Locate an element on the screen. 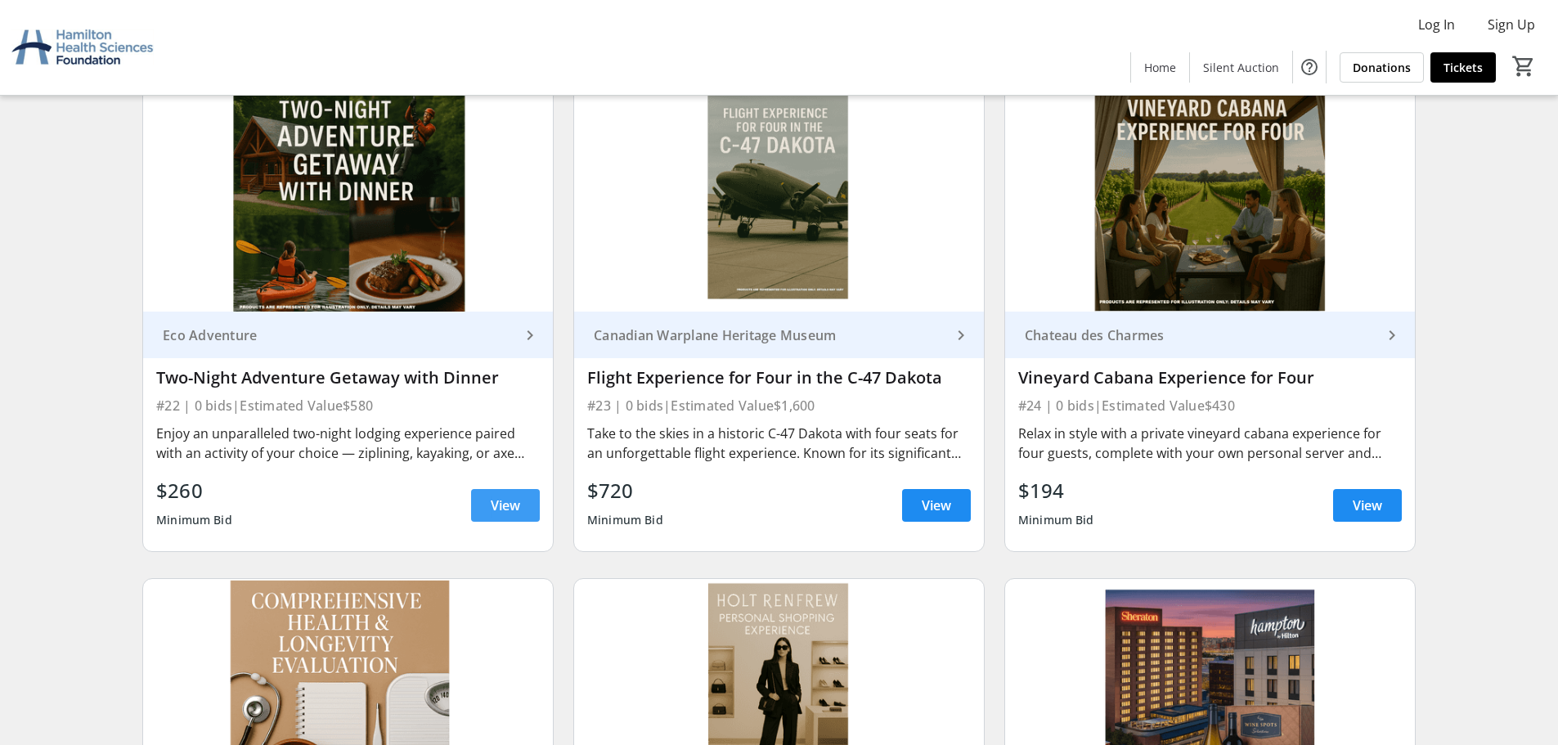  span: Home is located at coordinates (1160, 67).